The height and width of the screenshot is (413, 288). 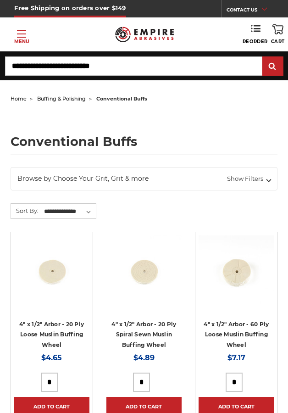 I want to click on a: buffing & polishing, so click(x=62, y=99).